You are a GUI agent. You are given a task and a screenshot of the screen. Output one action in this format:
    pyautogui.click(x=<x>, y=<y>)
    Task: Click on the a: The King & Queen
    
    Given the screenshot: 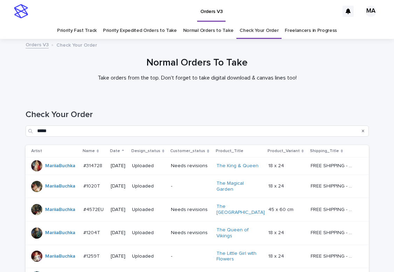 What is the action you would take?
    pyautogui.click(x=237, y=165)
    